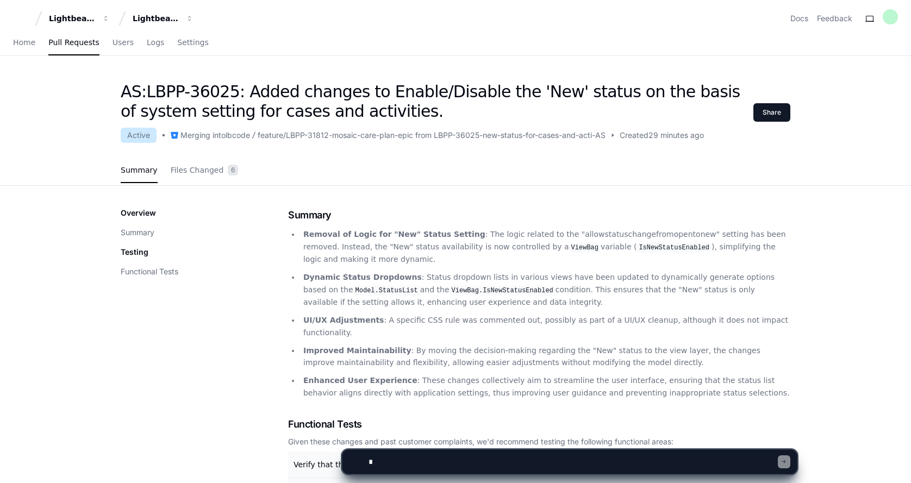 Image resolution: width=911 pixels, height=483 pixels. Describe the element at coordinates (138, 233) in the screenshot. I see `button: Summary` at that location.